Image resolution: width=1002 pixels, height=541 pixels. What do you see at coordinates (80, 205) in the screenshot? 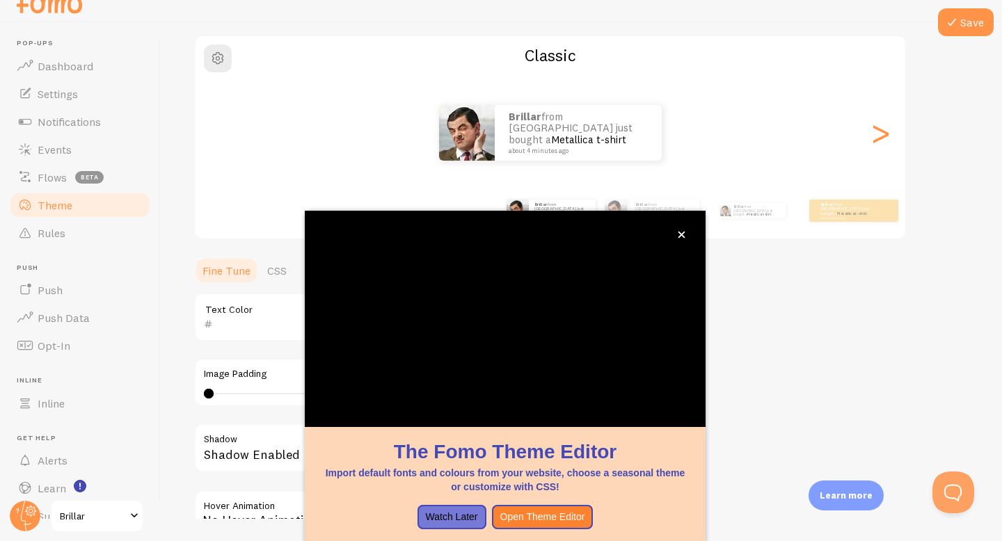
I see `a: Theme` at bounding box center [80, 205].